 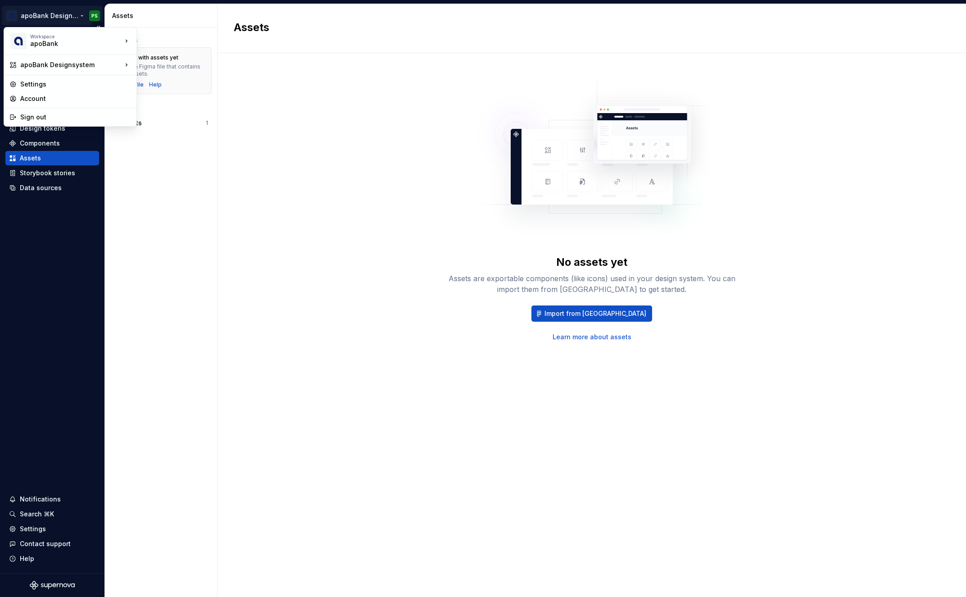 I want to click on img: e2a5b078-0b6a-41b7-8989-d7f554be194d.png, so click(x=18, y=41).